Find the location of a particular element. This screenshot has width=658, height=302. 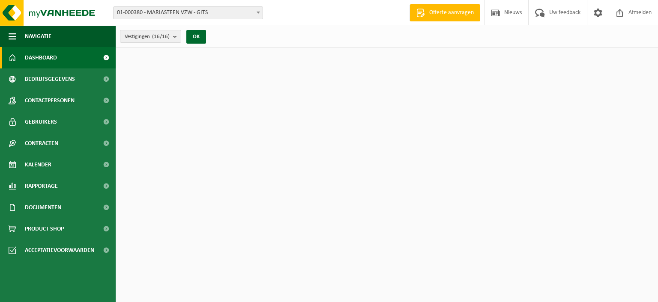

span: Kalender is located at coordinates (38, 165).